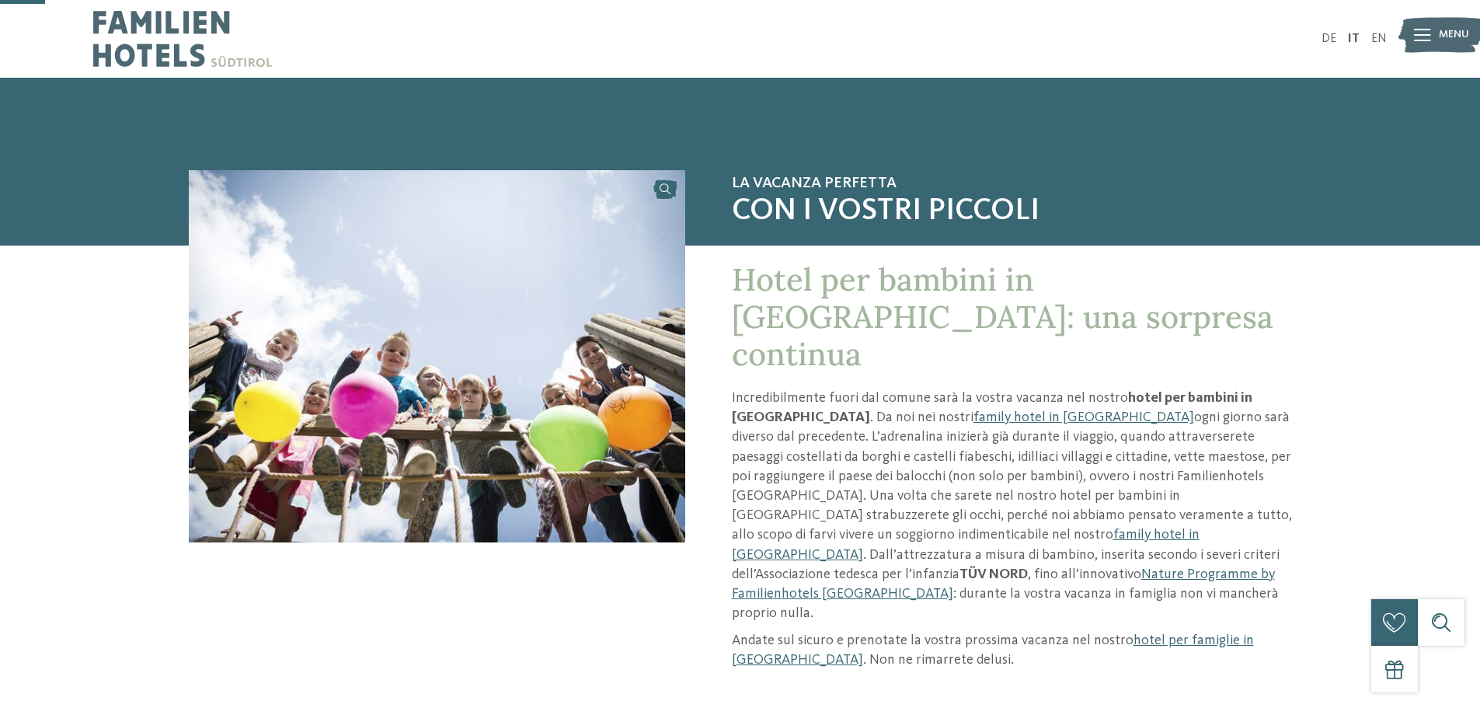  I want to click on span: Menu, so click(1453, 35).